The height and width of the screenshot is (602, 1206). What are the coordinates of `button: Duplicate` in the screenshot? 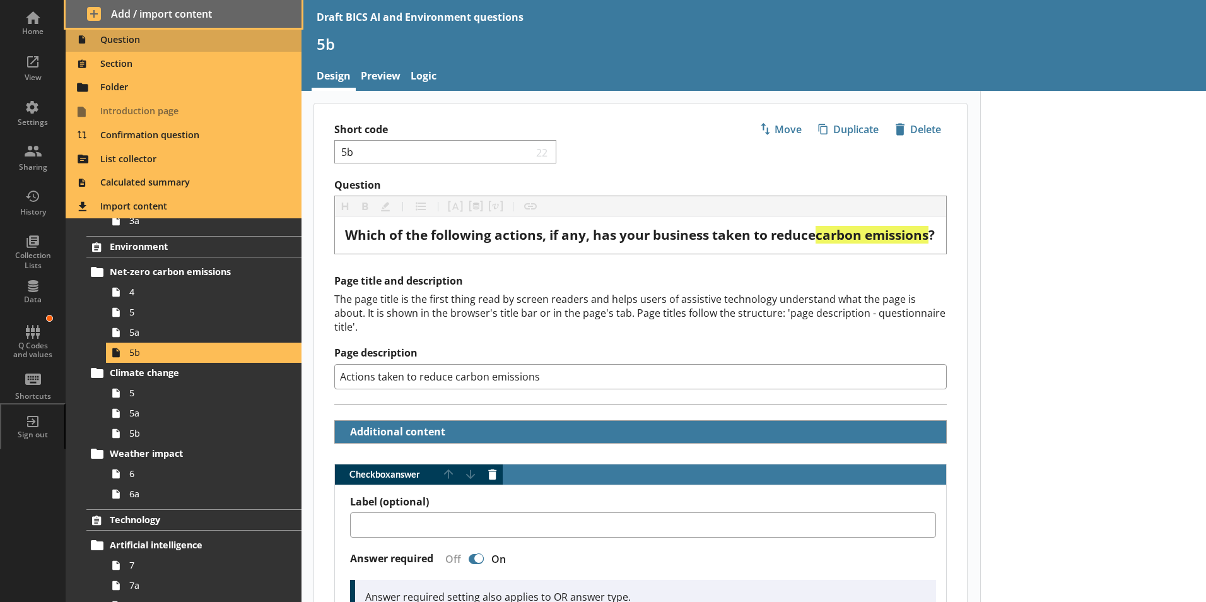 It's located at (848, 129).